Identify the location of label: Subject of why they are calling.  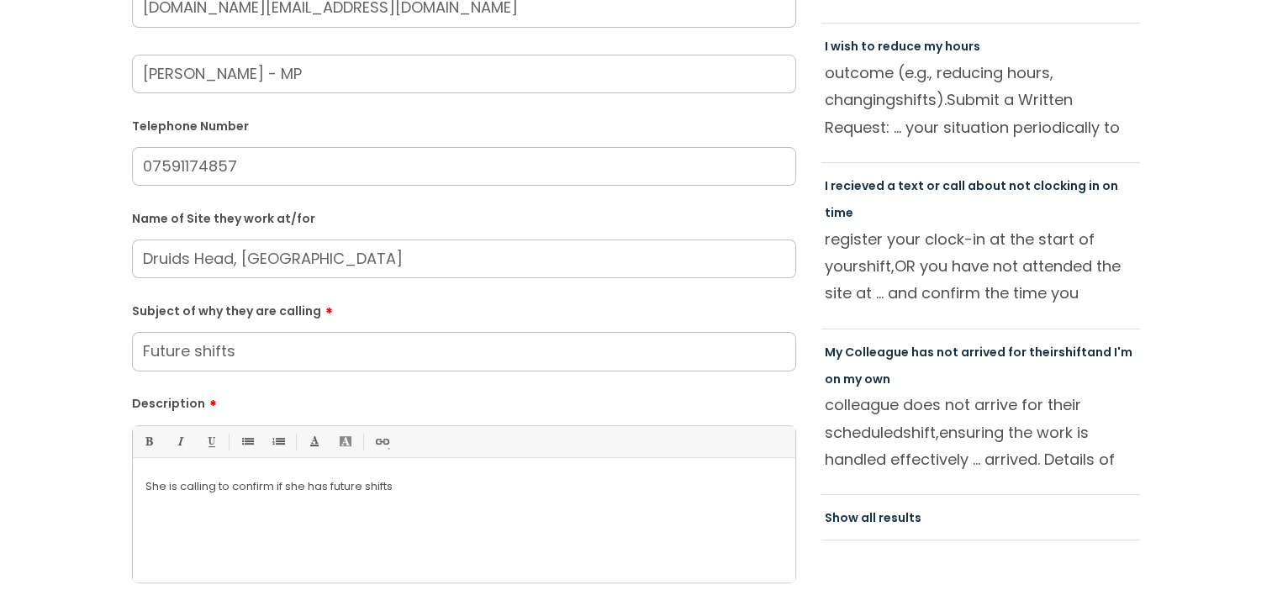
(464, 309).